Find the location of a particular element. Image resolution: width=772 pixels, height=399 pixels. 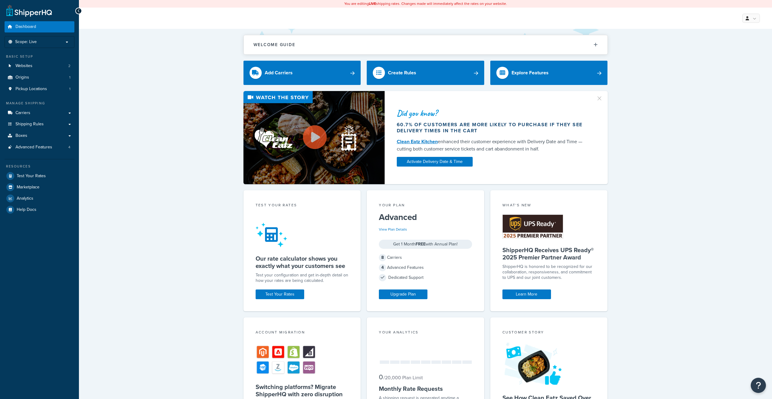

h2: Welcome Guide is located at coordinates (274, 45).